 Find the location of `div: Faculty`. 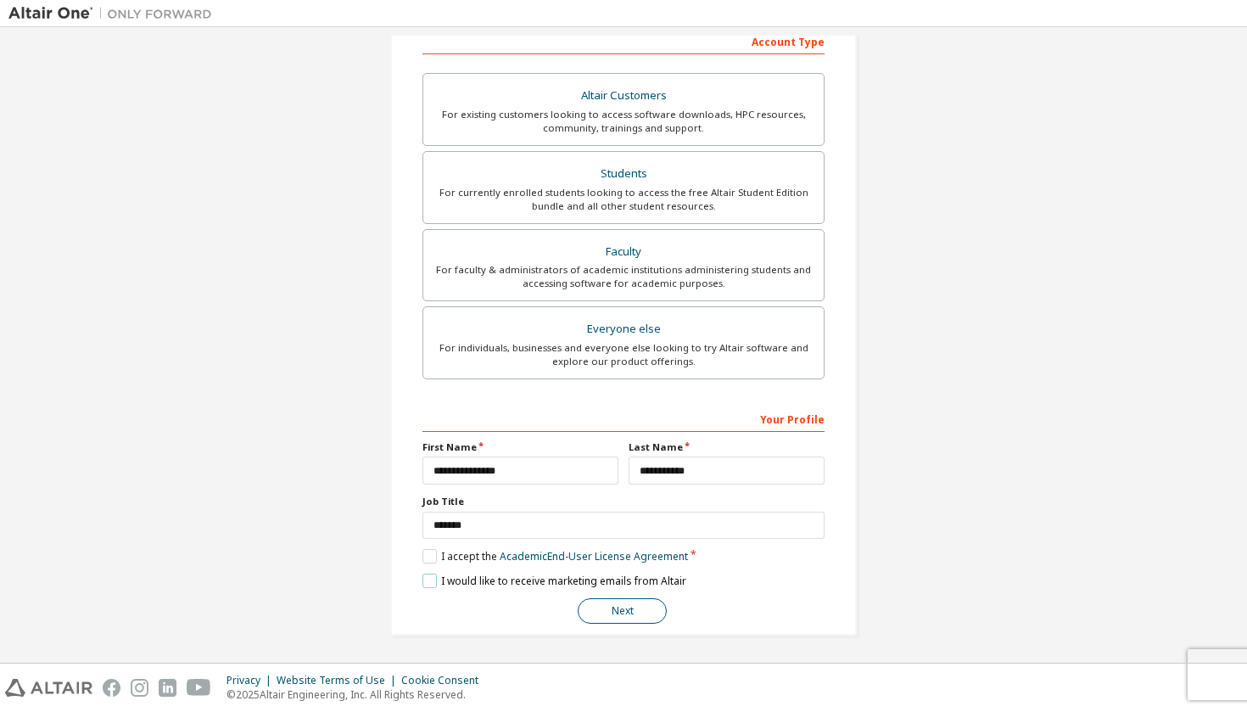

div: Faculty is located at coordinates (623, 252).